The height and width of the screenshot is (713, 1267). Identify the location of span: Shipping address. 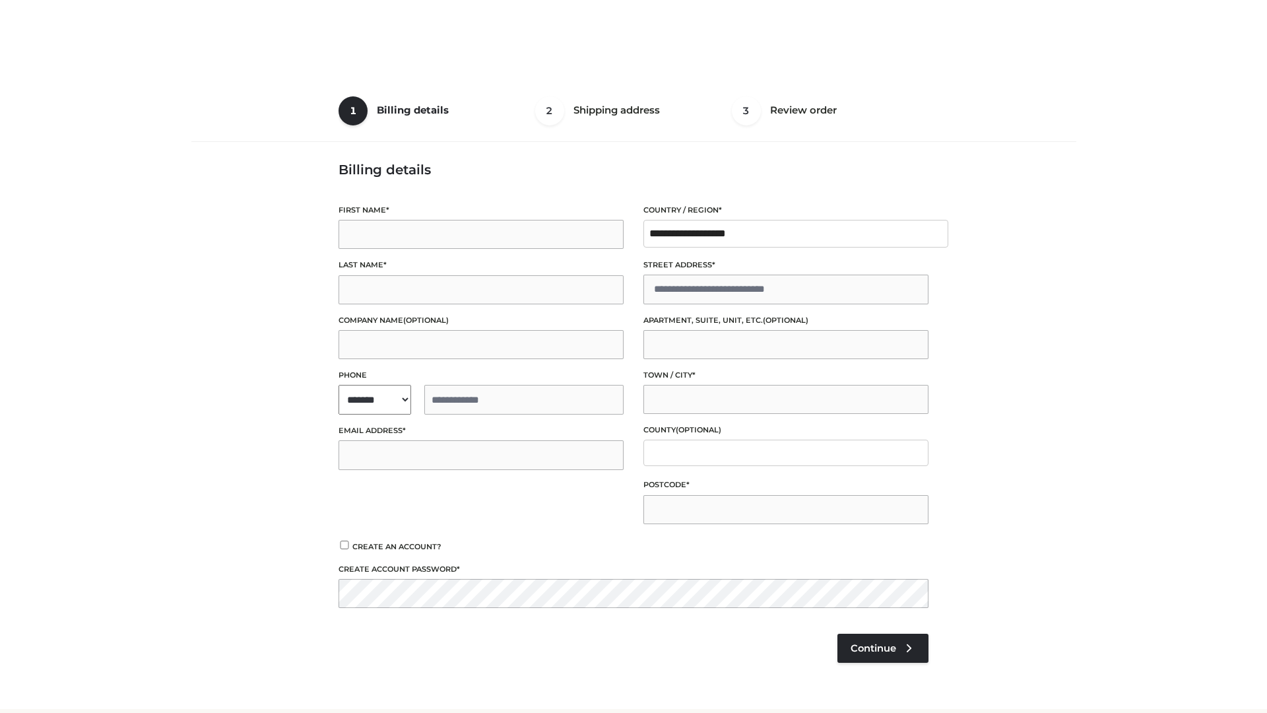
(616, 110).